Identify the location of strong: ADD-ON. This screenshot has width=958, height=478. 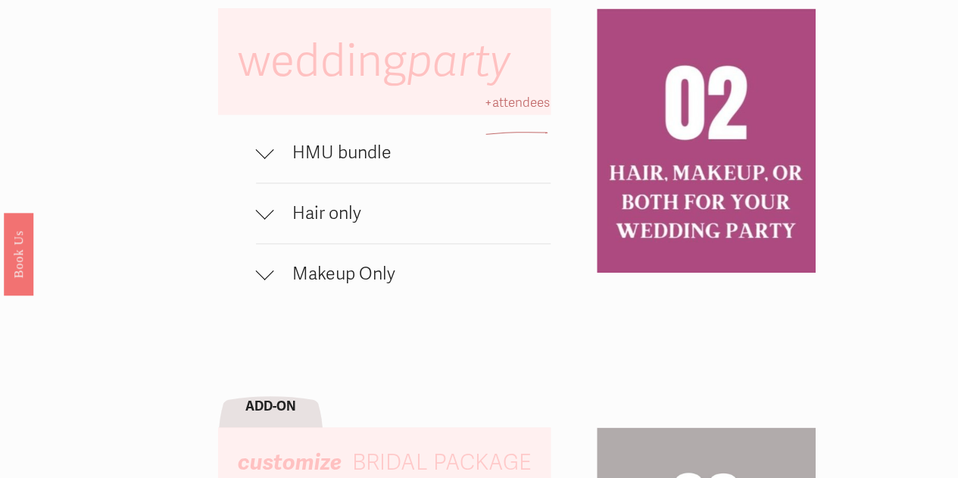
(270, 406).